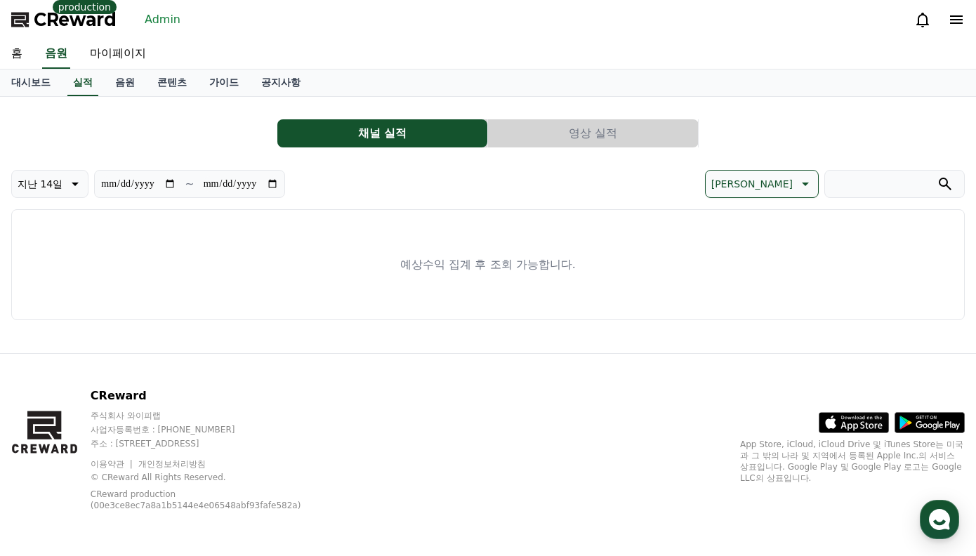 Image resolution: width=976 pixels, height=556 pixels. What do you see at coordinates (112, 464) in the screenshot?
I see `a: 이용약관` at bounding box center [112, 464].